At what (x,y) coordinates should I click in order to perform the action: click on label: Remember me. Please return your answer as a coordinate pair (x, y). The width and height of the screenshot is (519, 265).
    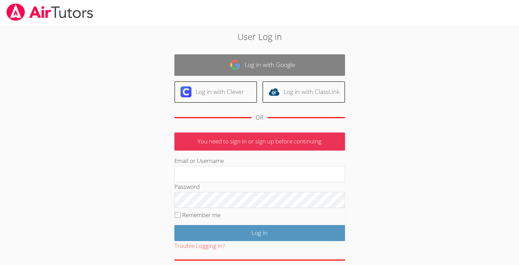
    Looking at the image, I should click on (201, 215).